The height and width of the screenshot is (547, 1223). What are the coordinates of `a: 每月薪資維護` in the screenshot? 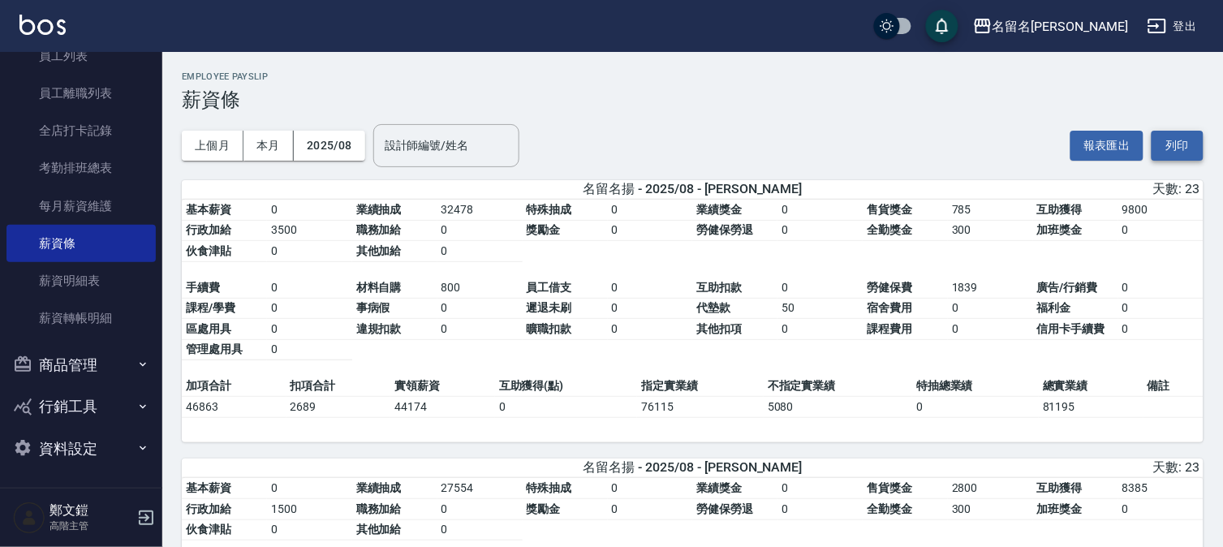 It's located at (81, 206).